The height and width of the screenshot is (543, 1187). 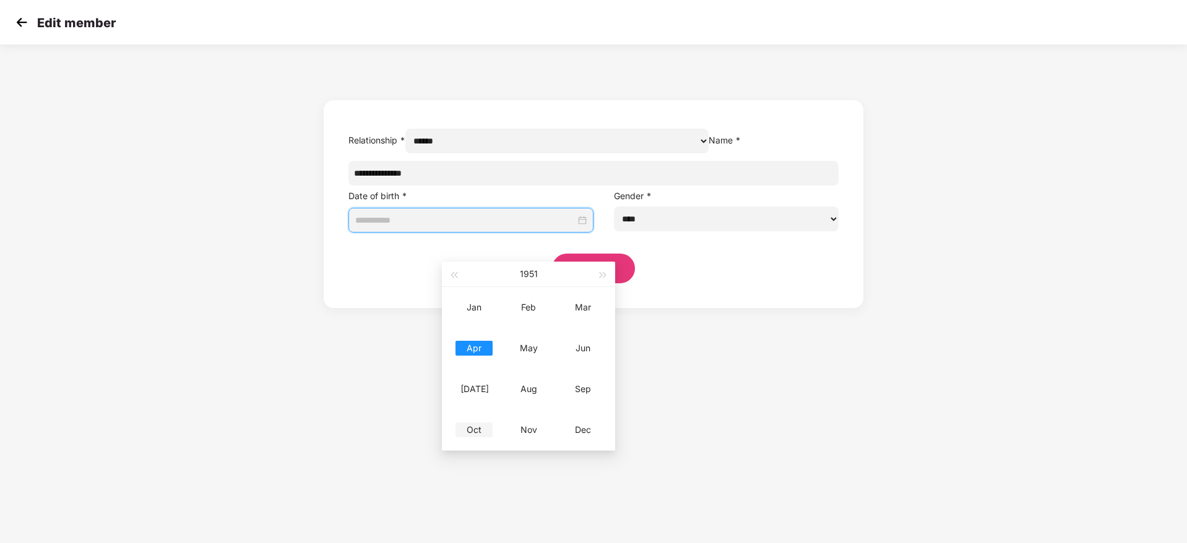 What do you see at coordinates (474, 348) in the screenshot?
I see `td: 1951-04` at bounding box center [474, 348].